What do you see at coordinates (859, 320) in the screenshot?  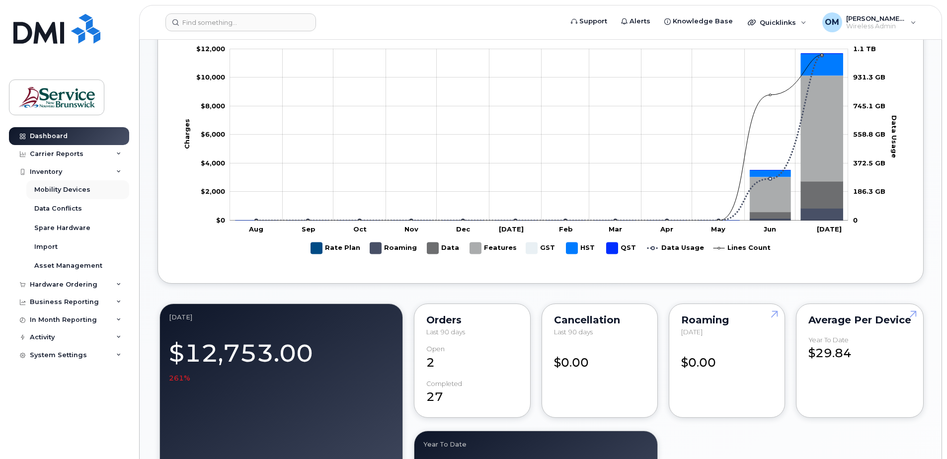 I see `div: Average per Device` at bounding box center [859, 320].